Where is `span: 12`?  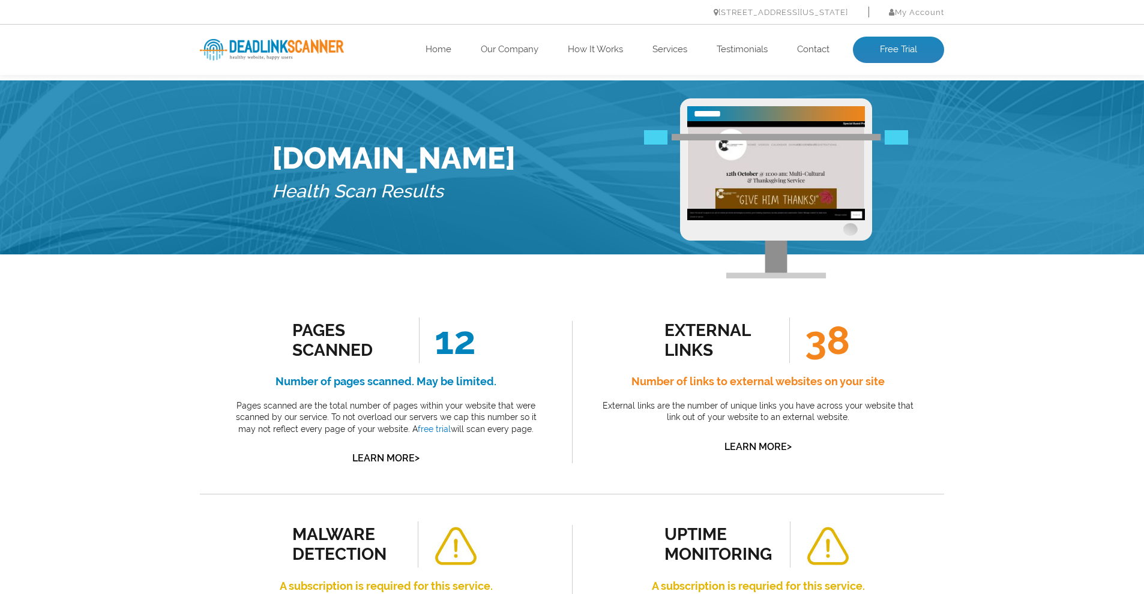
span: 12 is located at coordinates (447, 340).